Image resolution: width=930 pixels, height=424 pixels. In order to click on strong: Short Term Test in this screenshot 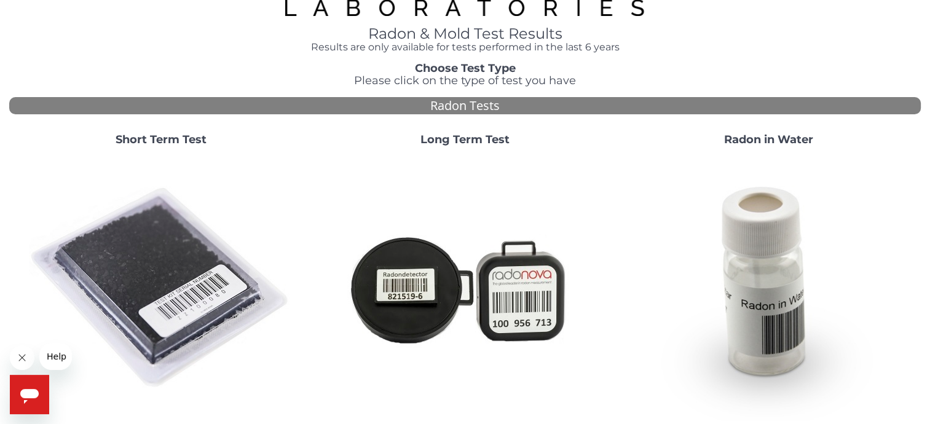, I will do `click(161, 140)`.